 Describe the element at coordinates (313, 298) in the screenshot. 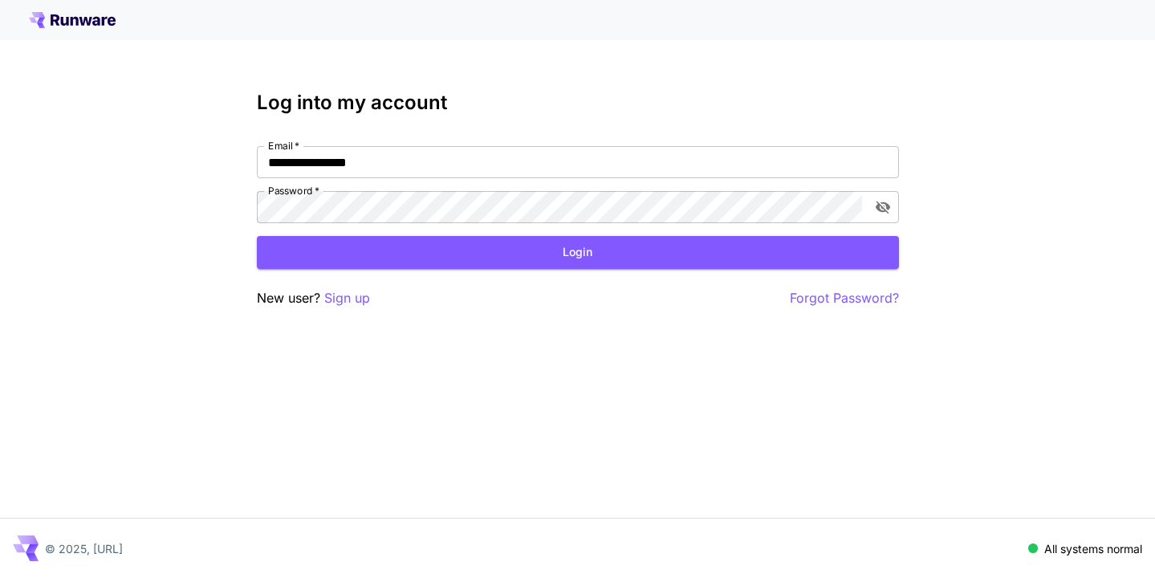

I see `p: New user?` at that location.